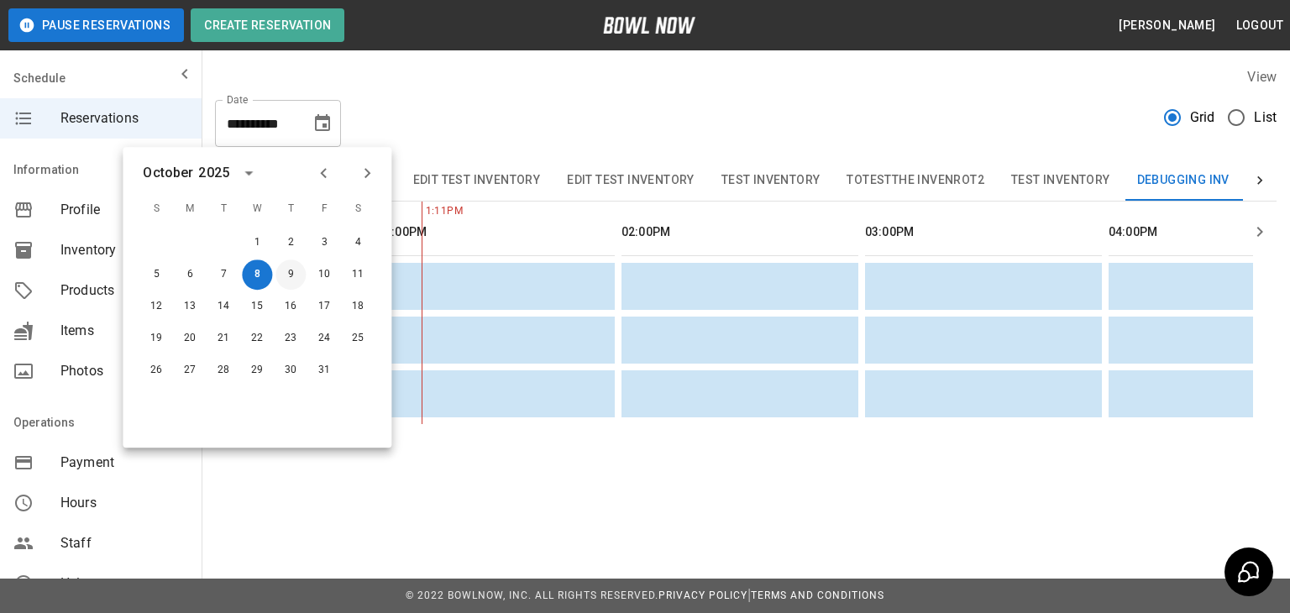 The image size is (1290, 613). Describe the element at coordinates (124, 210) in the screenshot. I see `span: Profile` at that location.